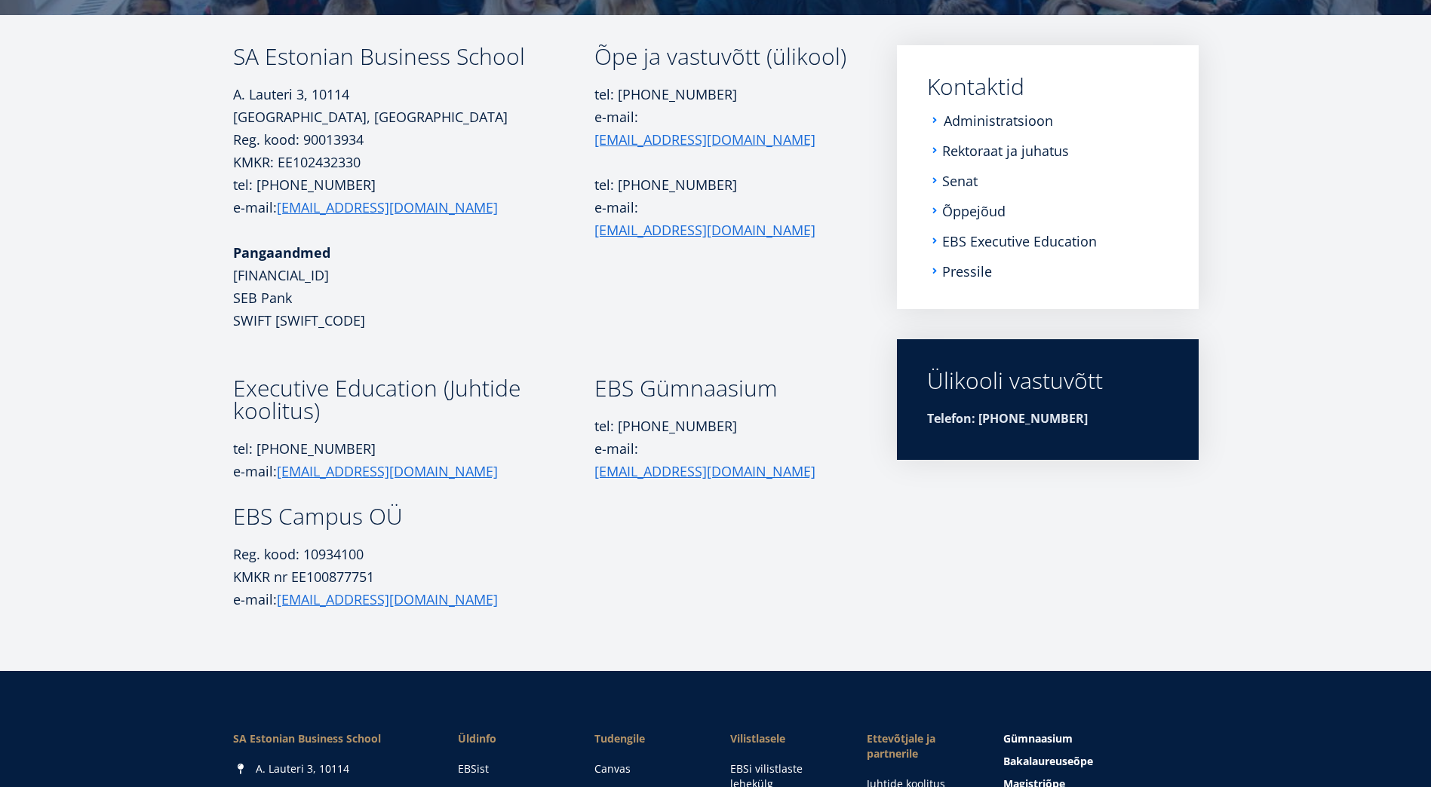  Describe the element at coordinates (1048, 761) in the screenshot. I see `span: Bakalaureuseõpe` at that location.